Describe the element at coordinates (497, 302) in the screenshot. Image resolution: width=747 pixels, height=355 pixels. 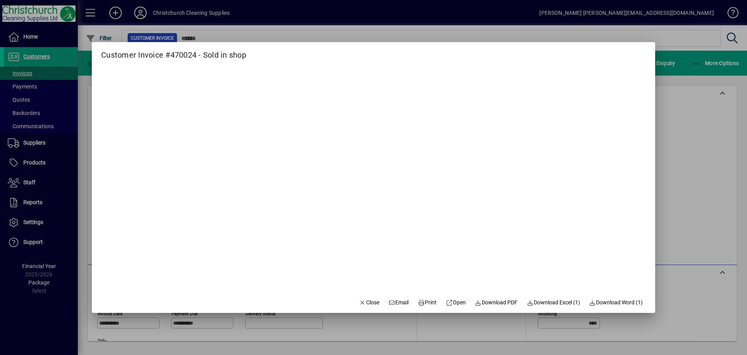
I see `span: Download PDF` at that location.